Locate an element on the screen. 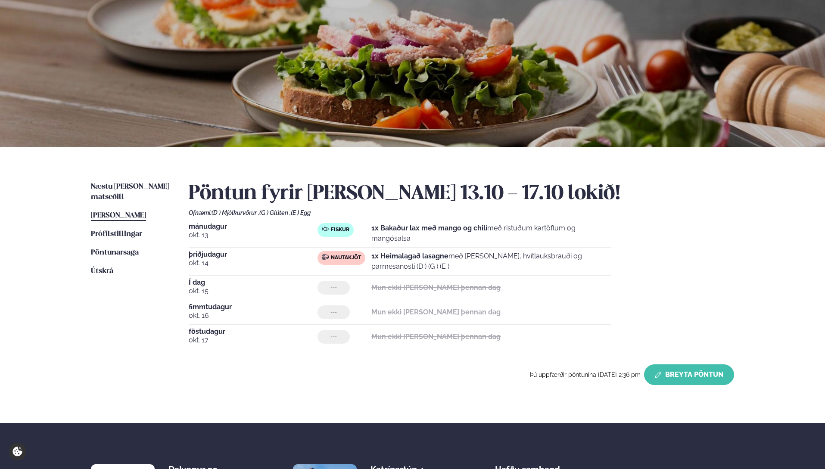  span: Fiskur is located at coordinates (340, 230).